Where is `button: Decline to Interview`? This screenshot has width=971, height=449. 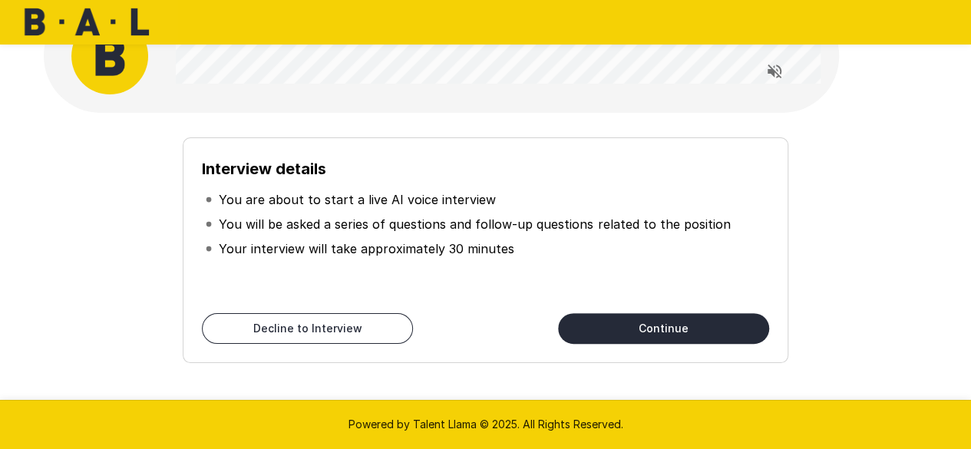 button: Decline to Interview is located at coordinates (307, 329).